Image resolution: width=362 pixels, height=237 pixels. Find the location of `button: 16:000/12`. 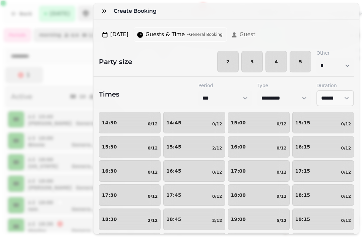

button: 16:000/12 is located at coordinates (258, 147).